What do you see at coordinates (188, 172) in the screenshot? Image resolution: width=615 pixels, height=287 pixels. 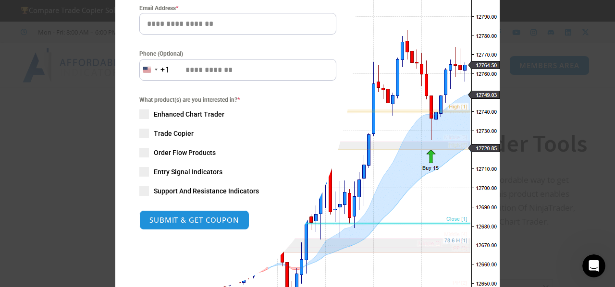 I see `span: Entry Signal Indicators` at bounding box center [188, 172].